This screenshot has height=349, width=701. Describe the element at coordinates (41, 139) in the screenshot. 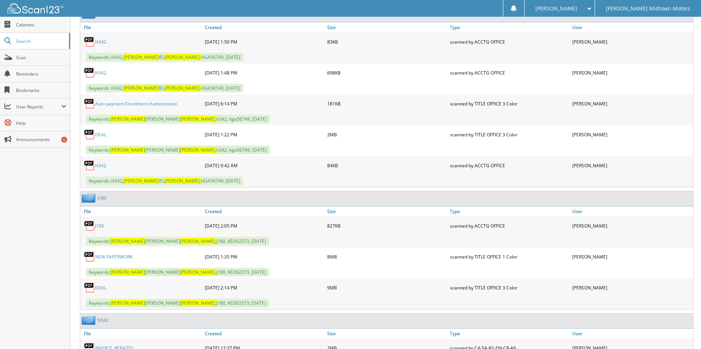

I see `span: Announcements` at that location.